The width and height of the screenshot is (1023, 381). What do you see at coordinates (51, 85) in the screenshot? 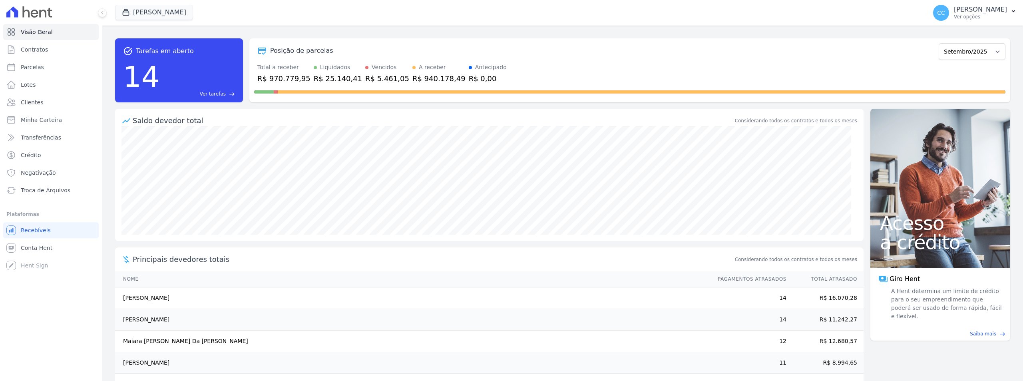
I see `a: Lotes` at bounding box center [51, 85].